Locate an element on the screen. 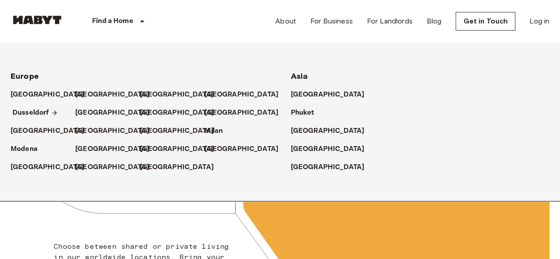  a: About is located at coordinates (286, 21).